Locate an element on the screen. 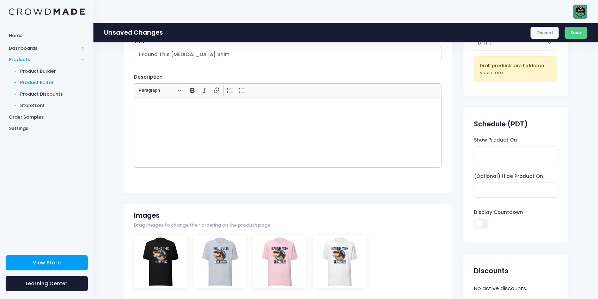 The width and height of the screenshot is (598, 299). span: Products is located at coordinates (44, 60).